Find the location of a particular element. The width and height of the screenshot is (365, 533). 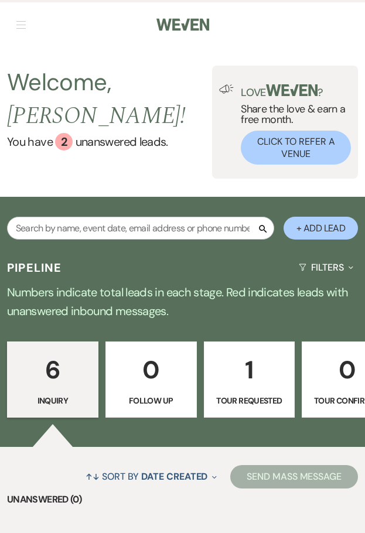

button: Send Mass Message is located at coordinates (294, 477).